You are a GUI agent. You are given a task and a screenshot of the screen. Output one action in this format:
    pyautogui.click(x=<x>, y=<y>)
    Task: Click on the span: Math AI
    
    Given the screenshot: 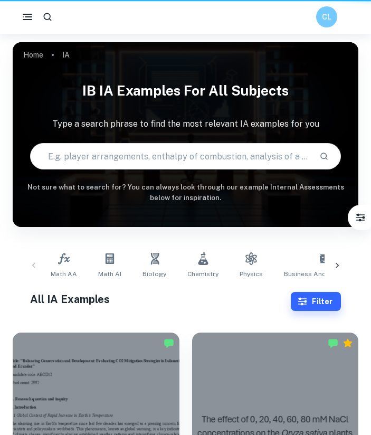 What is the action you would take?
    pyautogui.click(x=110, y=274)
    